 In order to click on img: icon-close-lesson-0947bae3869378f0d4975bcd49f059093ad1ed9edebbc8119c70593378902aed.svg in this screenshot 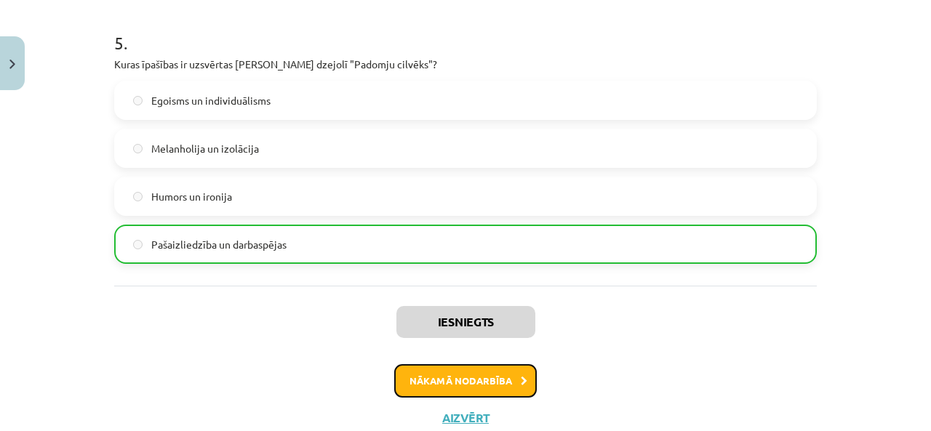, I will do `click(12, 64)`.